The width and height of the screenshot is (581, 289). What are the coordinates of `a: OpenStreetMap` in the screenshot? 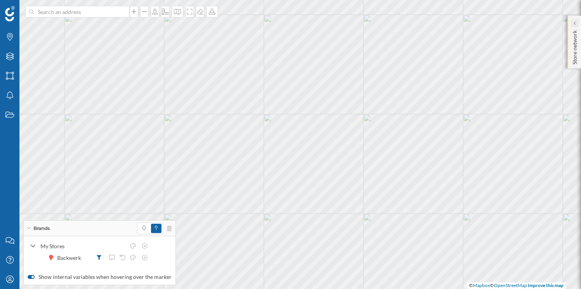 It's located at (510, 285).